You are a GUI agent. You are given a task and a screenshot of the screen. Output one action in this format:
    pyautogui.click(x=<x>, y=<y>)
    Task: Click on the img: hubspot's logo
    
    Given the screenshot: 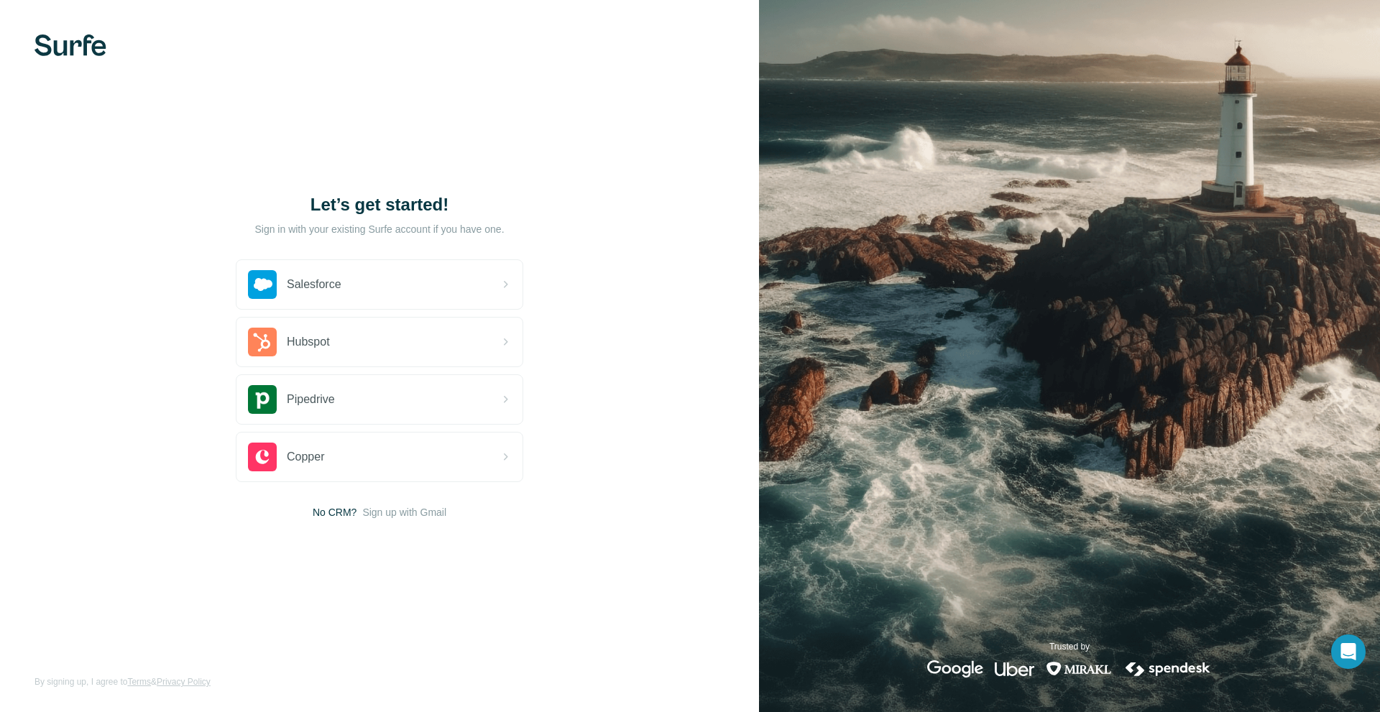 What is the action you would take?
    pyautogui.click(x=262, y=342)
    